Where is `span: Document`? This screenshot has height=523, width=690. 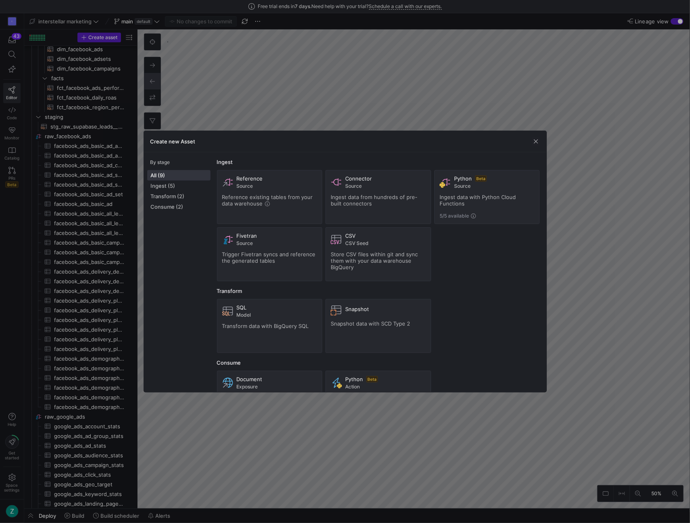
span: Document is located at coordinates (249, 379).